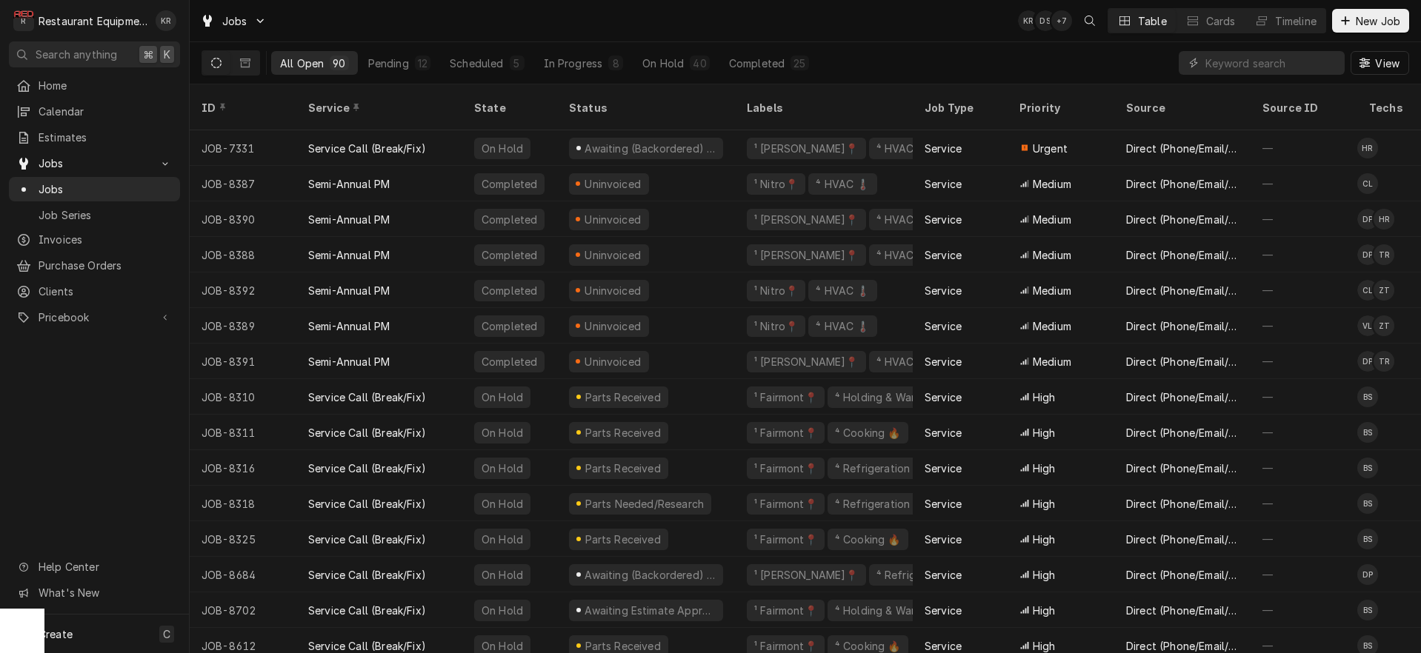  Describe the element at coordinates (650, 610) in the screenshot. I see `div: Awaiting Estimate Approval` at that location.